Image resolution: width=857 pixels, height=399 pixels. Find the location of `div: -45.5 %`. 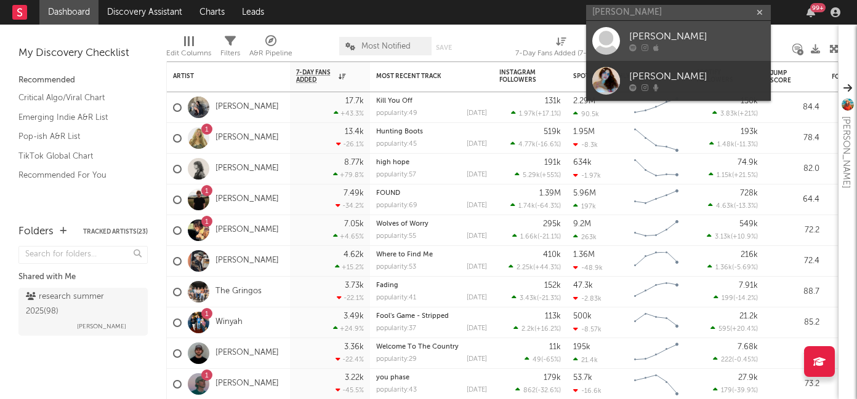

div: -45.5 % is located at coordinates (350, 390).